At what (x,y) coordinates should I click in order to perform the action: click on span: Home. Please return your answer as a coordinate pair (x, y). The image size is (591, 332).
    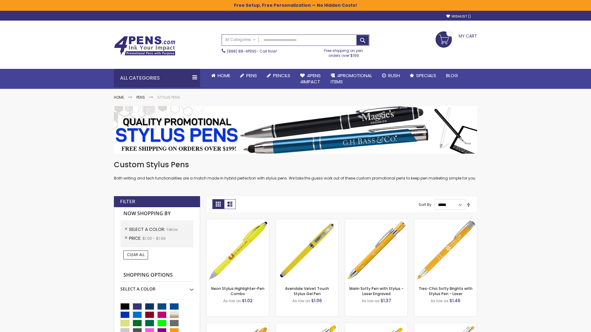
    Looking at the image, I should click on (224, 75).